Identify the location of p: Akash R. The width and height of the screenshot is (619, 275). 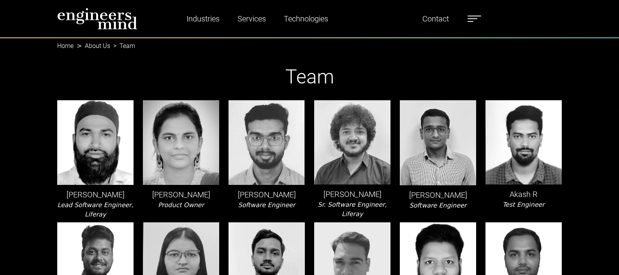
(524, 194).